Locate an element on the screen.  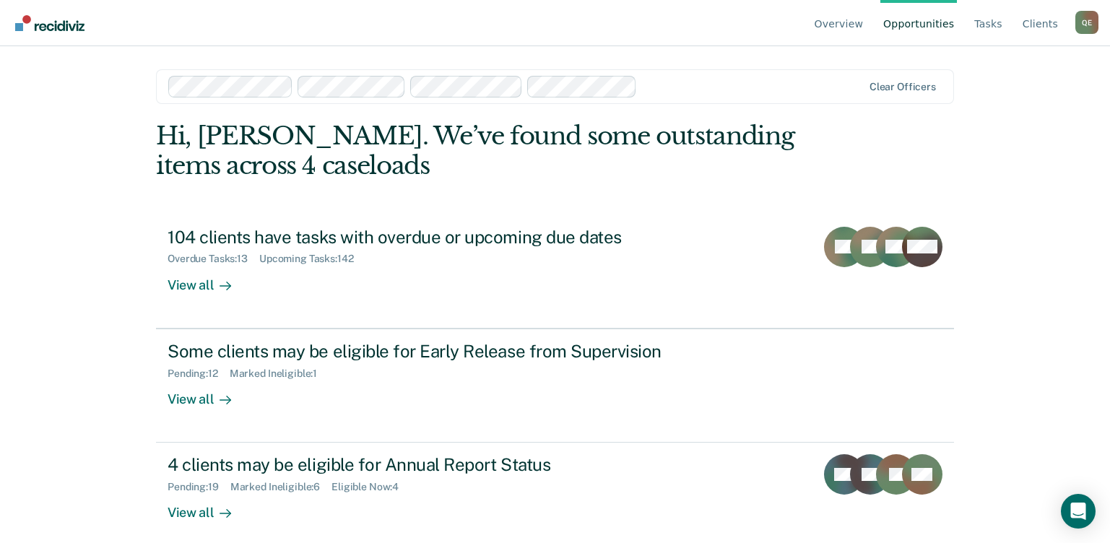
a: 104 clients have tasks with overdue or upcoming due datesOverdue Tasks:13Upcoming Tasks:142View all is located at coordinates (555, 272).